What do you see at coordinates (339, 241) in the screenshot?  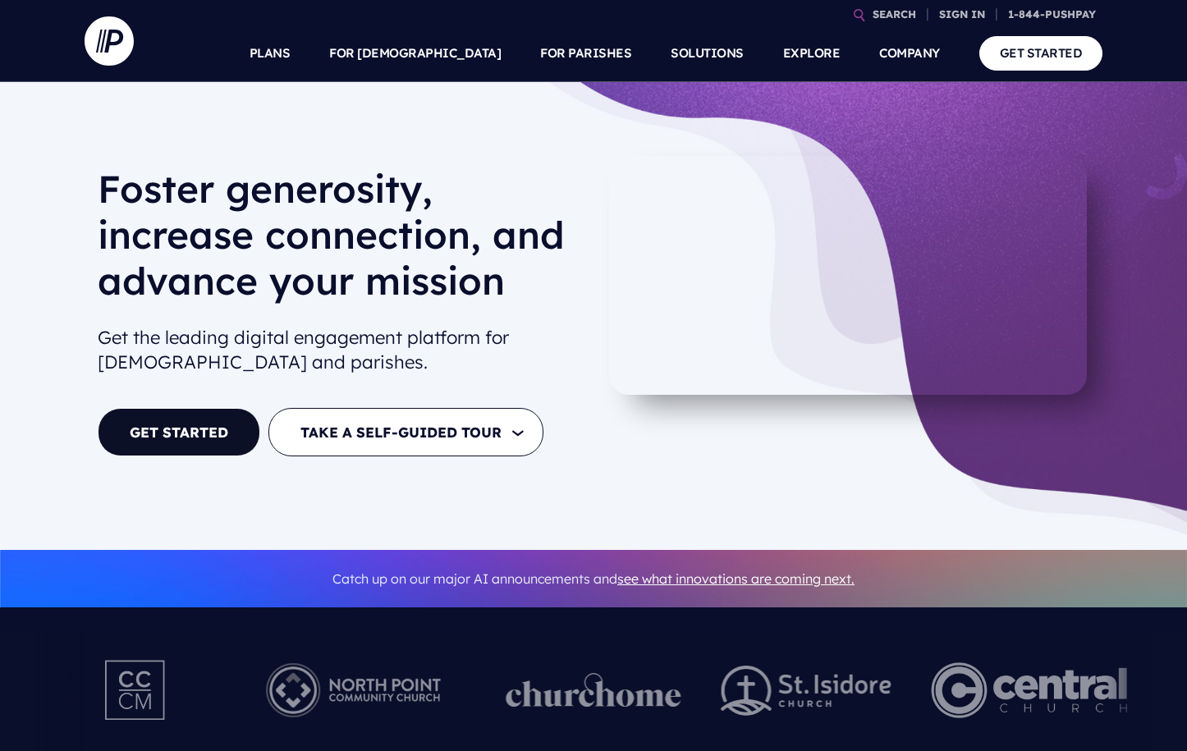 I see `h1: Foster generosity, increase connection, and advance your mission` at bounding box center [339, 241].